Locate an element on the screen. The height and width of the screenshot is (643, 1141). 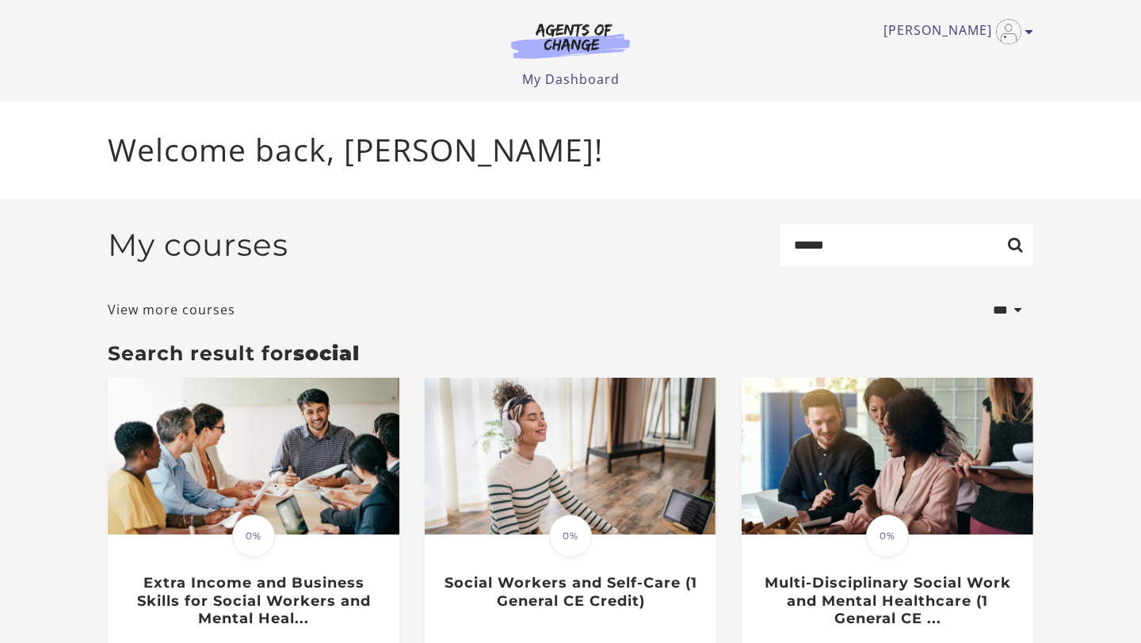
strong: social is located at coordinates (326, 353).